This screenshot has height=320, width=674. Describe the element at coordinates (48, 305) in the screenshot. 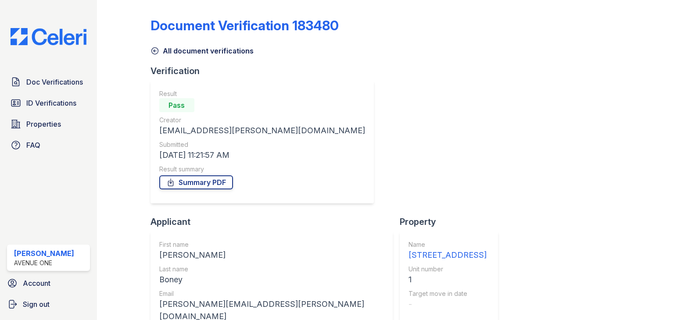

I see `button: Sign out` at that location.